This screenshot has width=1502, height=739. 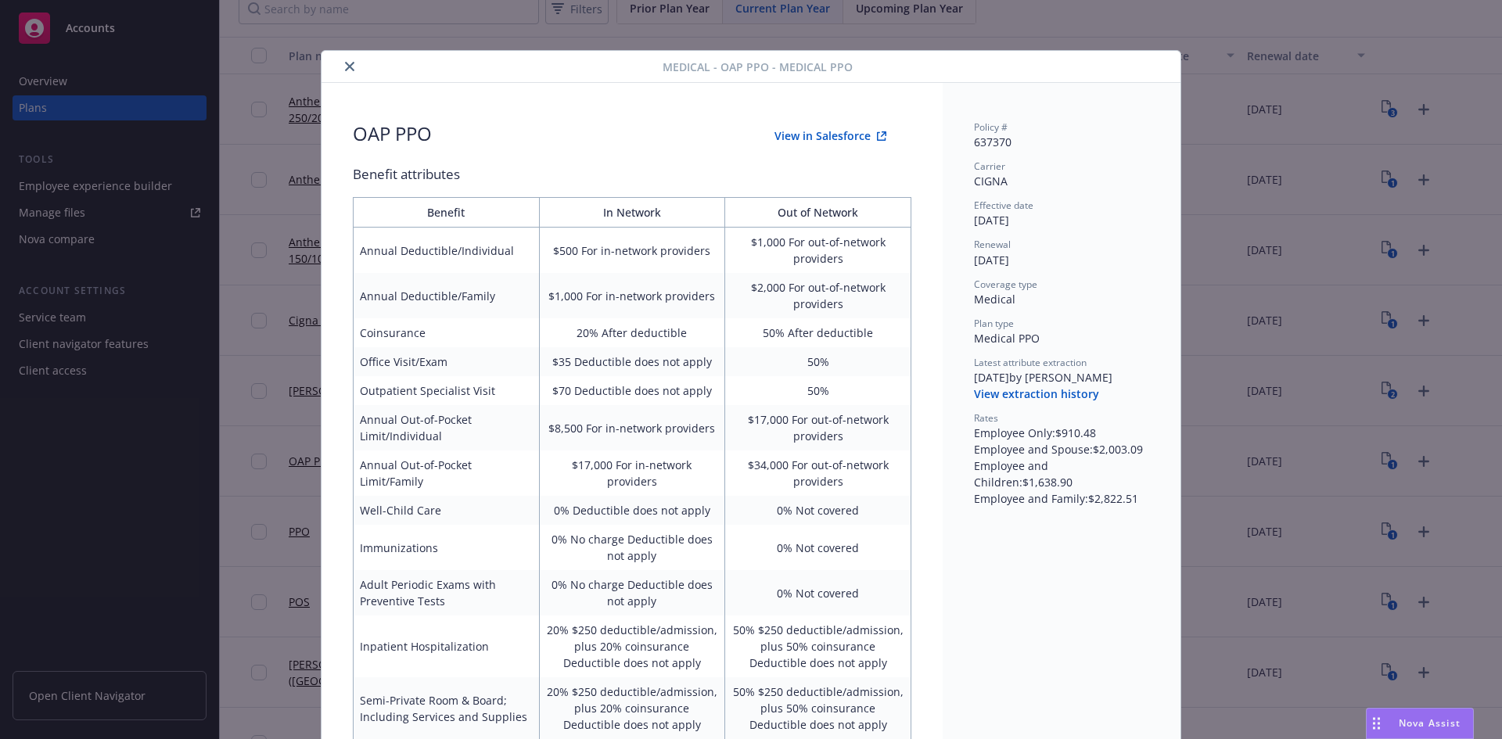 I want to click on td: Office Visit/Exam, so click(x=447, y=361).